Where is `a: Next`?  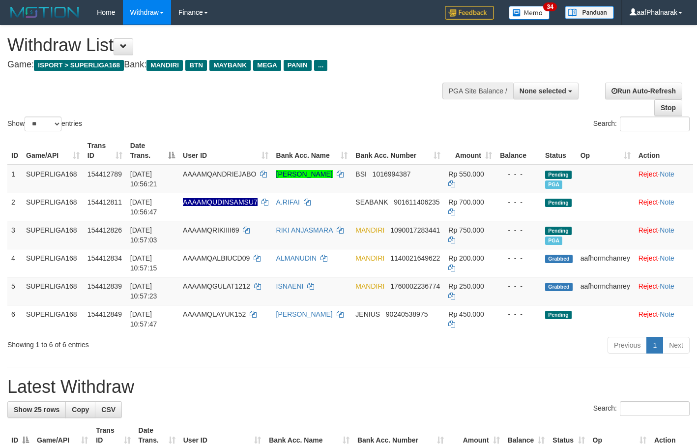 a: Next is located at coordinates (676, 345).